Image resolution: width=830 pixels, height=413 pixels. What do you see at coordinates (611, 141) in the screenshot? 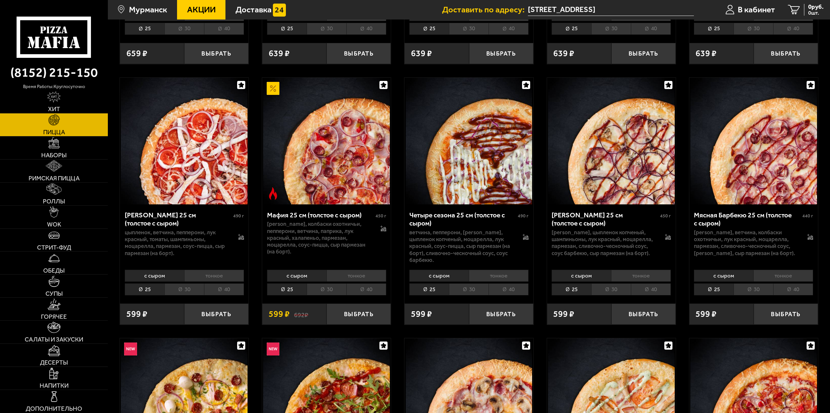
I see `img: Чикен Барбекю 25 см (толстое с сыром)` at bounding box center [611, 141].